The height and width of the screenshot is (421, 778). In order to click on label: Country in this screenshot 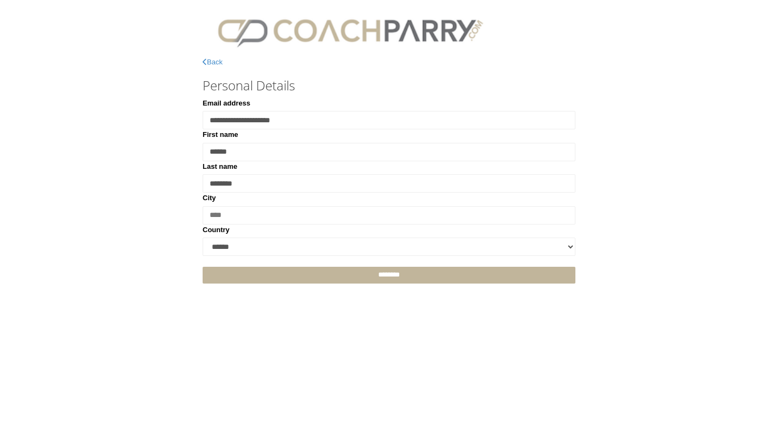, I will do `click(216, 230)`.